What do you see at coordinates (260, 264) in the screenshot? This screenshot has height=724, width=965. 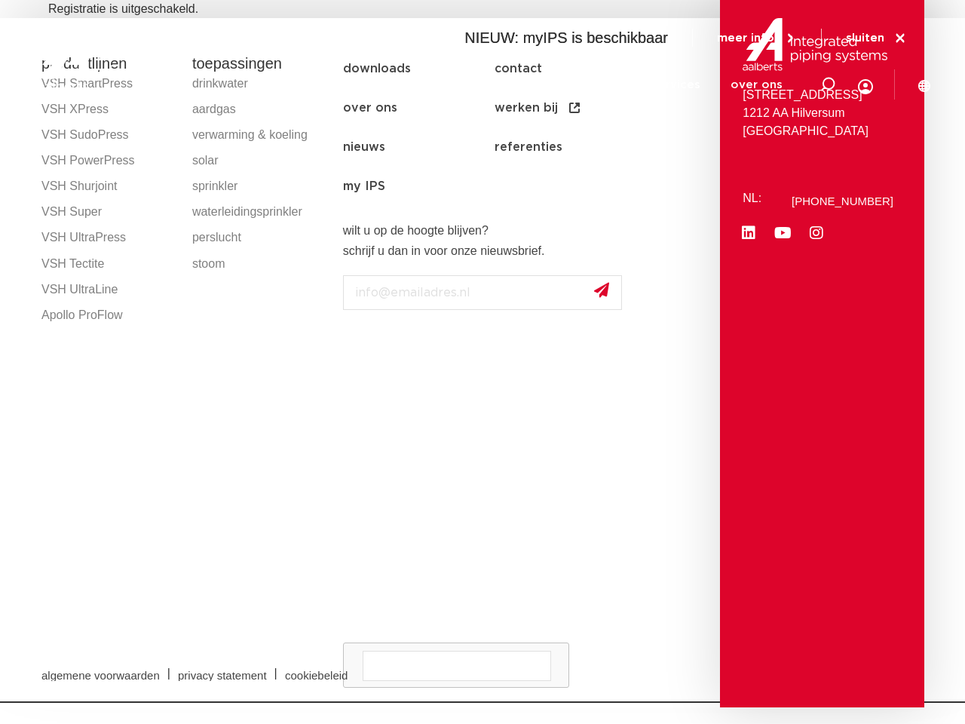 I see `a: stoom` at bounding box center [260, 264].